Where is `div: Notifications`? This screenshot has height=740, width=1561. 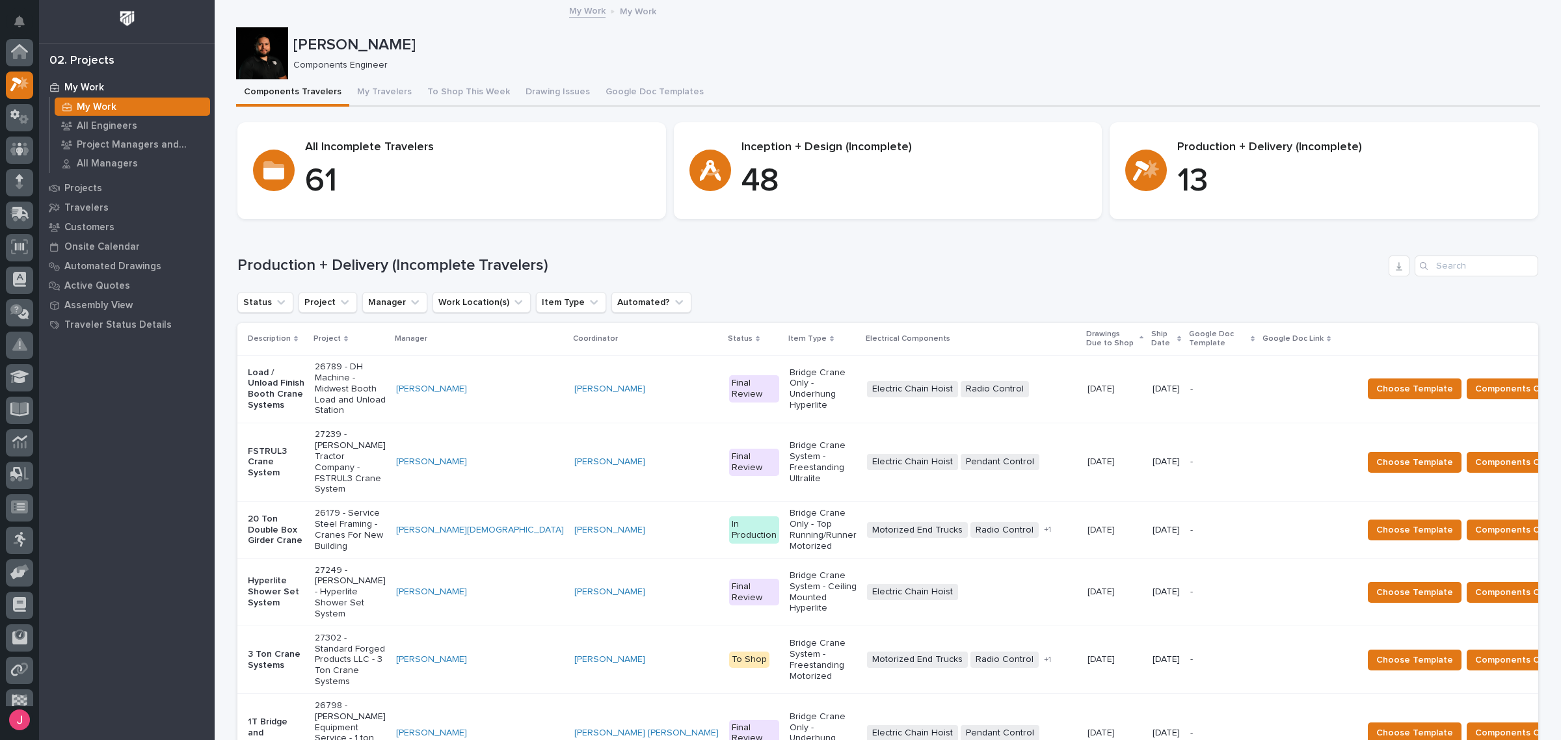
div: Notifications is located at coordinates (25, 26).